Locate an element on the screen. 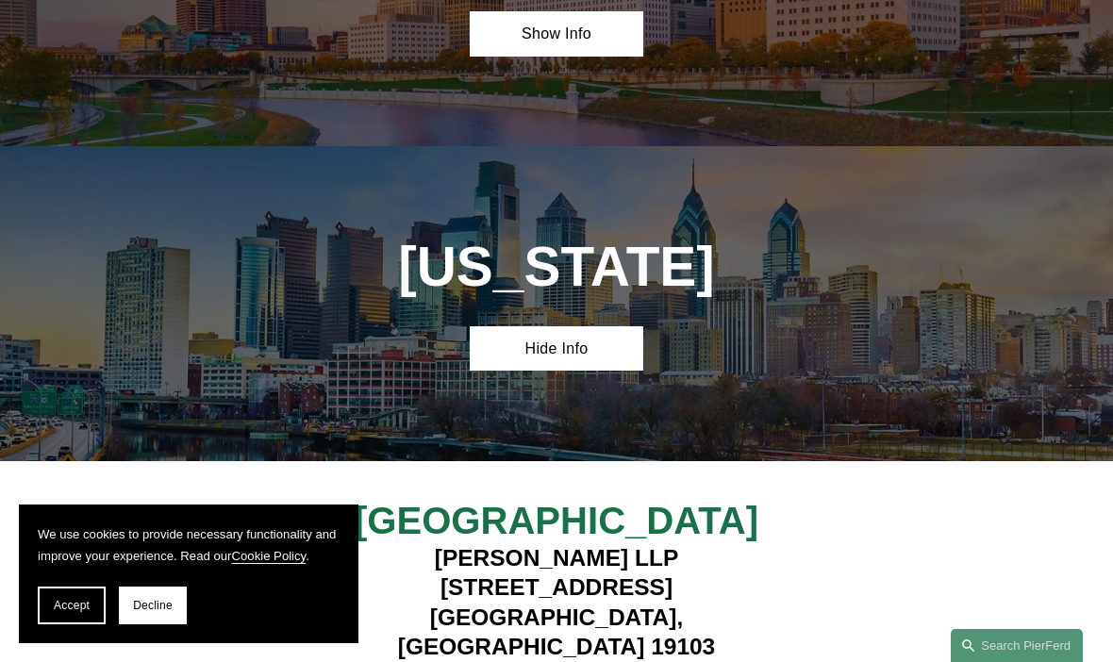 Image resolution: width=1113 pixels, height=662 pixels. section: Cookie banner is located at coordinates (189, 573).